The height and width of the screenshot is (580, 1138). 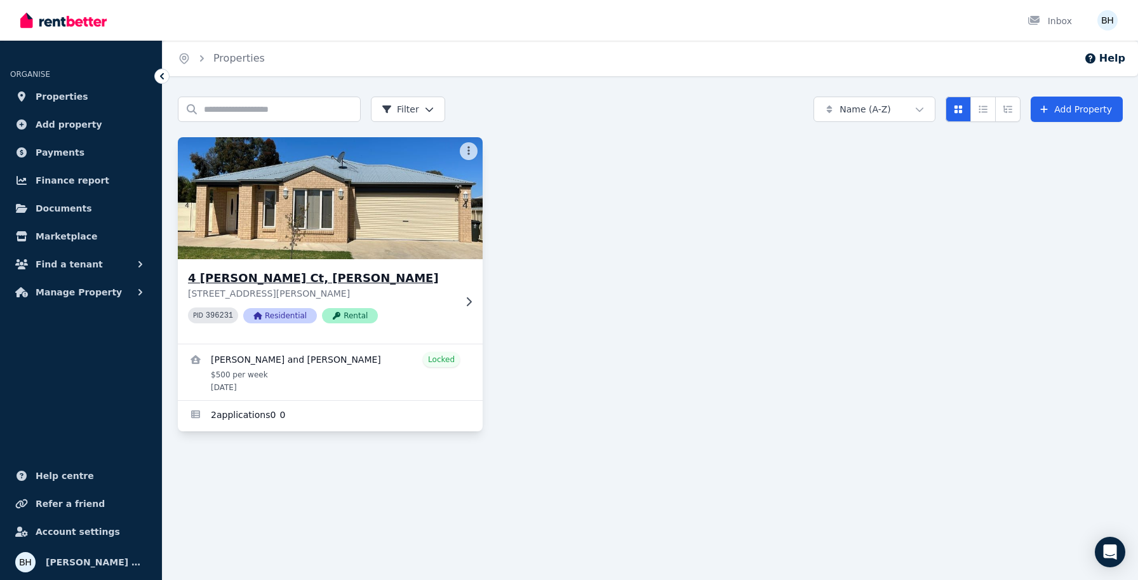 I want to click on button: Compact list view, so click(x=983, y=109).